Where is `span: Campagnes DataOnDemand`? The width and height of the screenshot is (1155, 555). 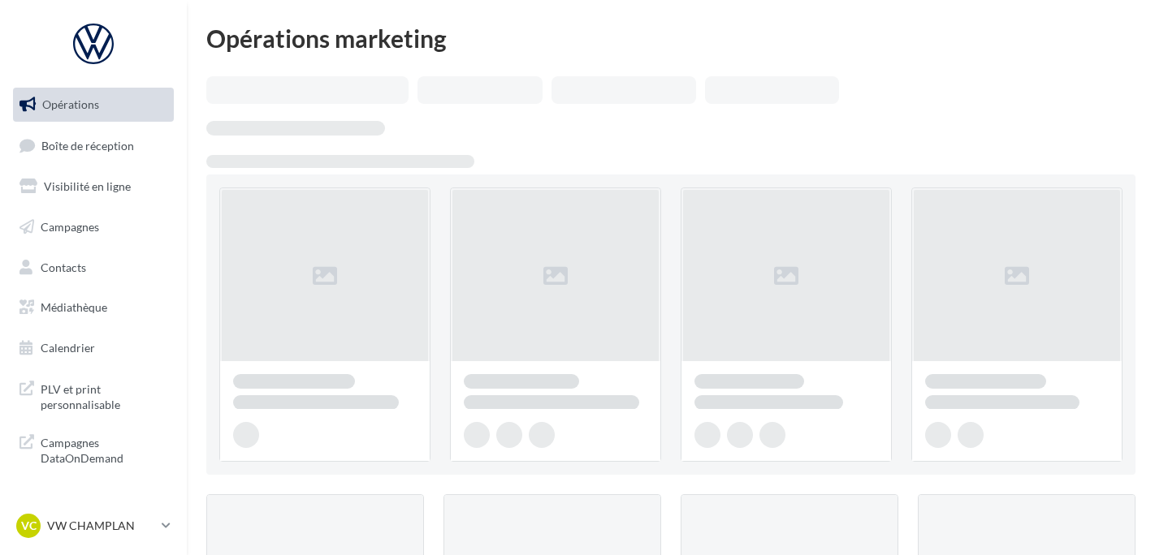
span: Campagnes DataOnDemand is located at coordinates (104, 449).